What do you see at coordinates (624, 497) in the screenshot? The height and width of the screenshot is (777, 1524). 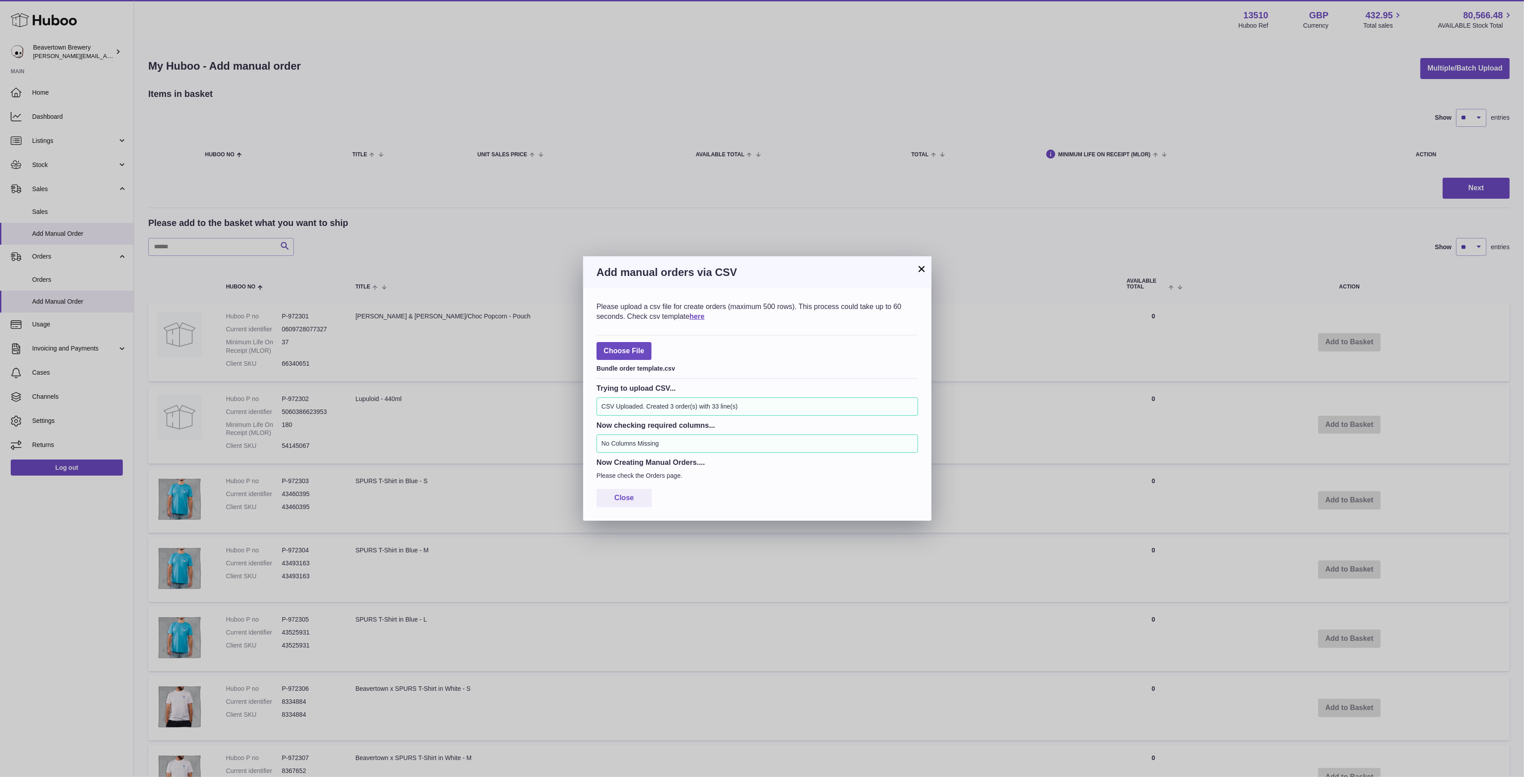 I see `span: Close` at bounding box center [624, 497].